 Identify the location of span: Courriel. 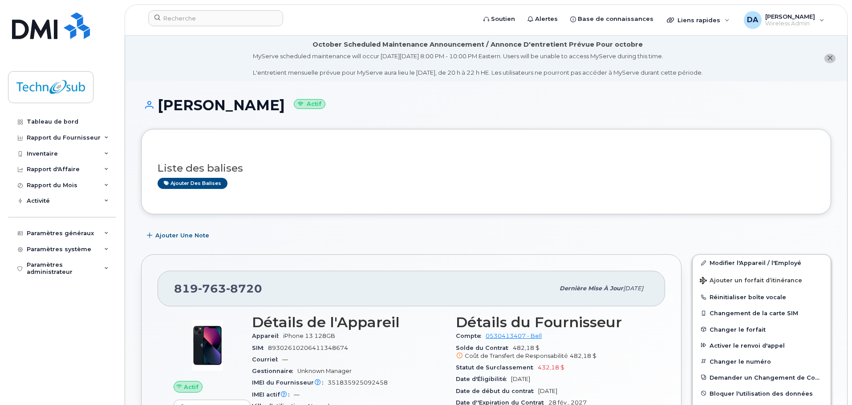
(267, 360).